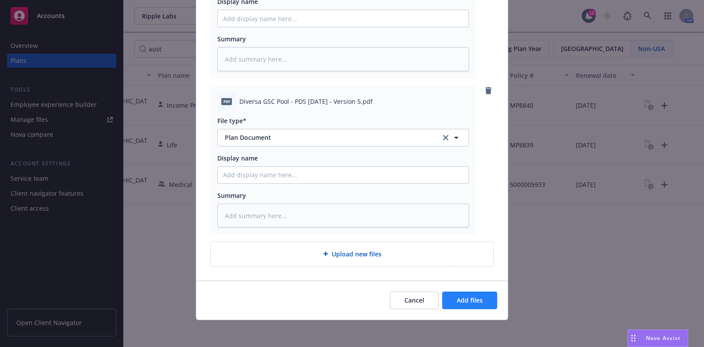  I want to click on span: pdf, so click(227, 101).